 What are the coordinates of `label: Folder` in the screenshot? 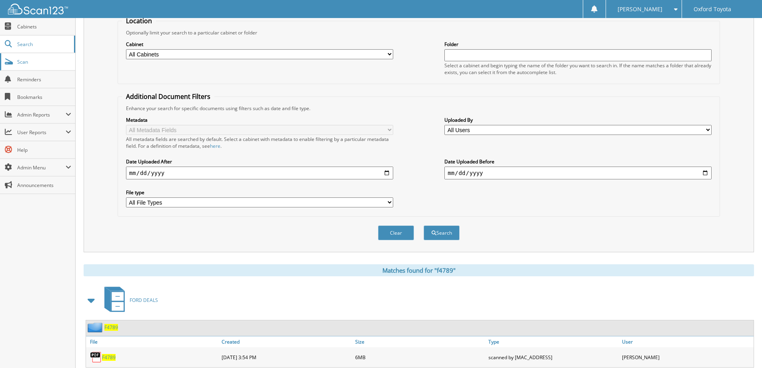 It's located at (578, 44).